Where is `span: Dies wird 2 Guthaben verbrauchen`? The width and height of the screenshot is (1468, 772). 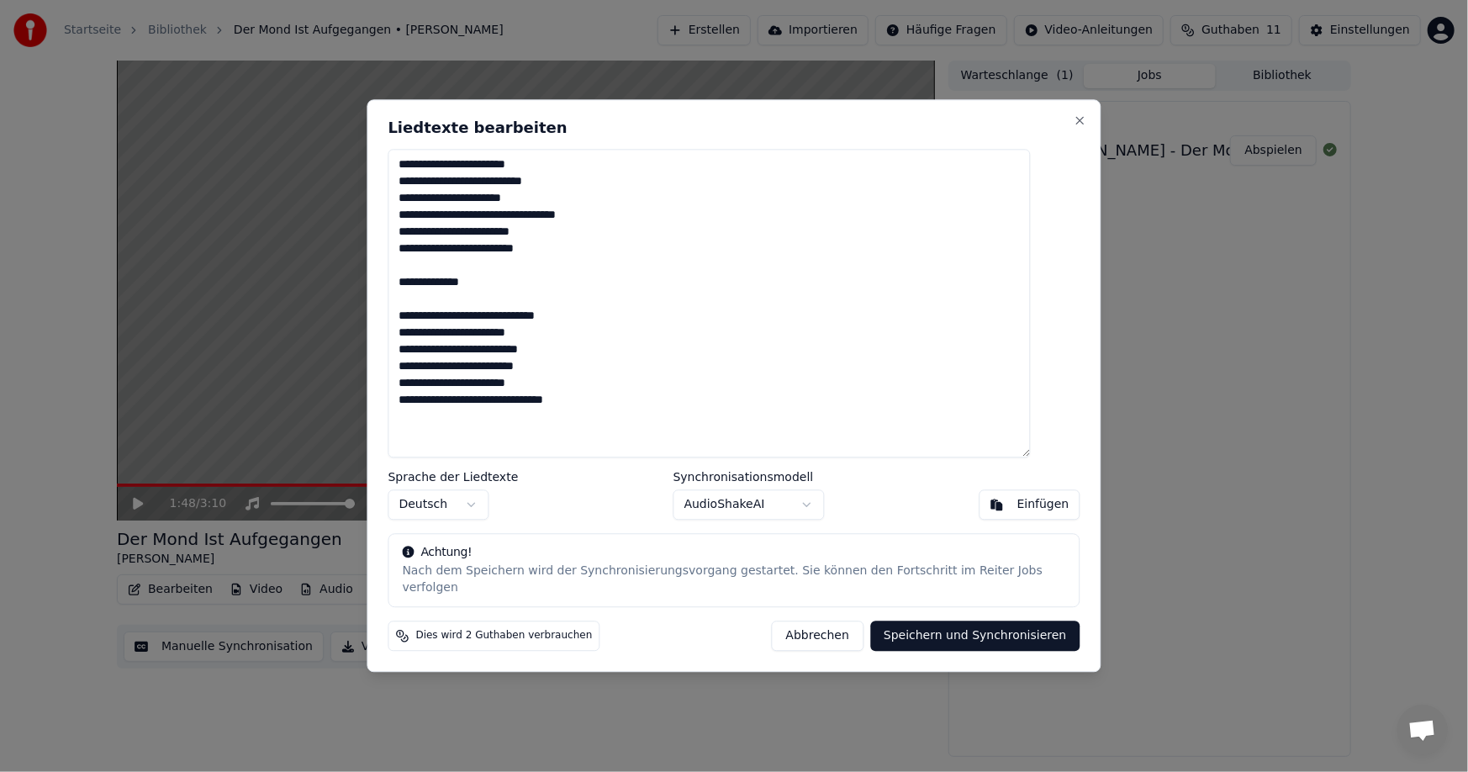 span: Dies wird 2 Guthaben verbrauchen is located at coordinates (505, 637).